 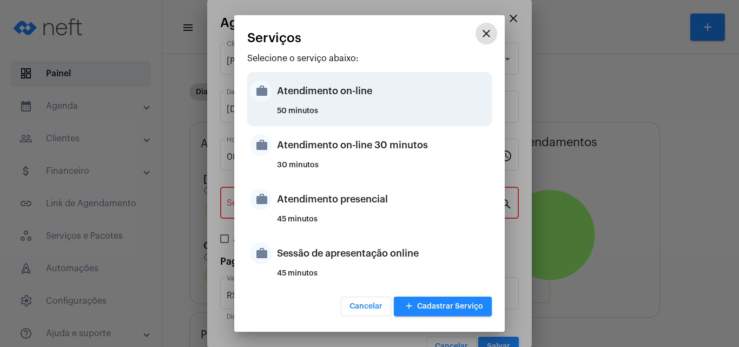 I want to click on div: Sessão de apresentação online, so click(x=383, y=253).